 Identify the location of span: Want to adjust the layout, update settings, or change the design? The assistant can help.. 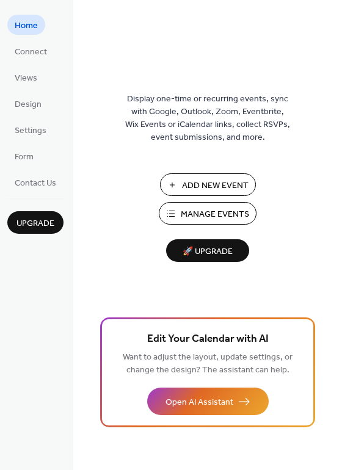
(207, 364).